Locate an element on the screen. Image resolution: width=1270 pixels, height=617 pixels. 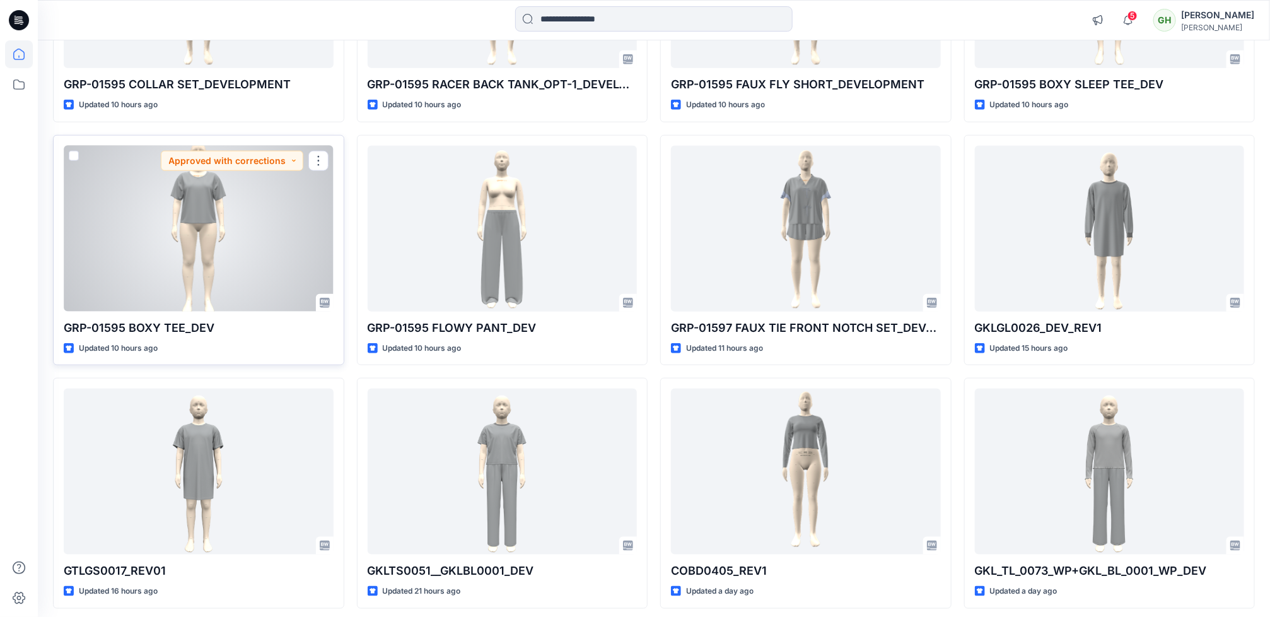
div: GH is located at coordinates (1164, 20).